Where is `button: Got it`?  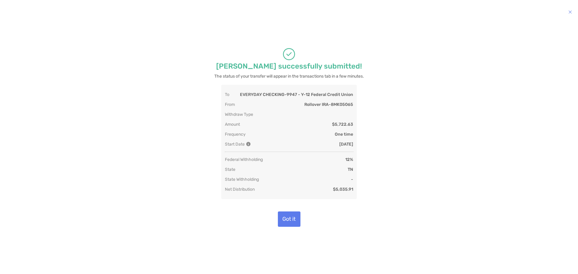
button: Got it is located at coordinates (289, 219).